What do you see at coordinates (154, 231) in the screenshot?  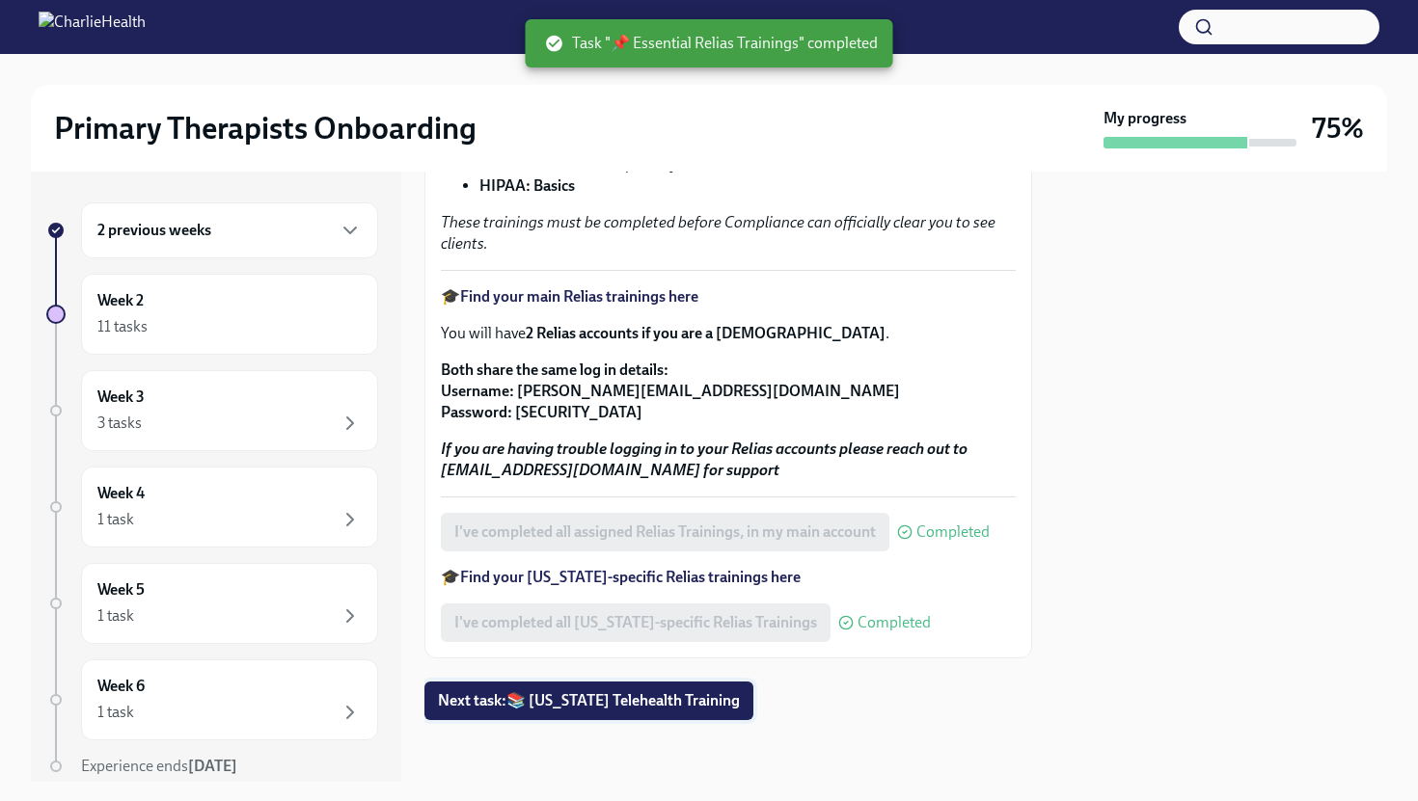 I see `h6: 2 previous weeks` at bounding box center [154, 231].